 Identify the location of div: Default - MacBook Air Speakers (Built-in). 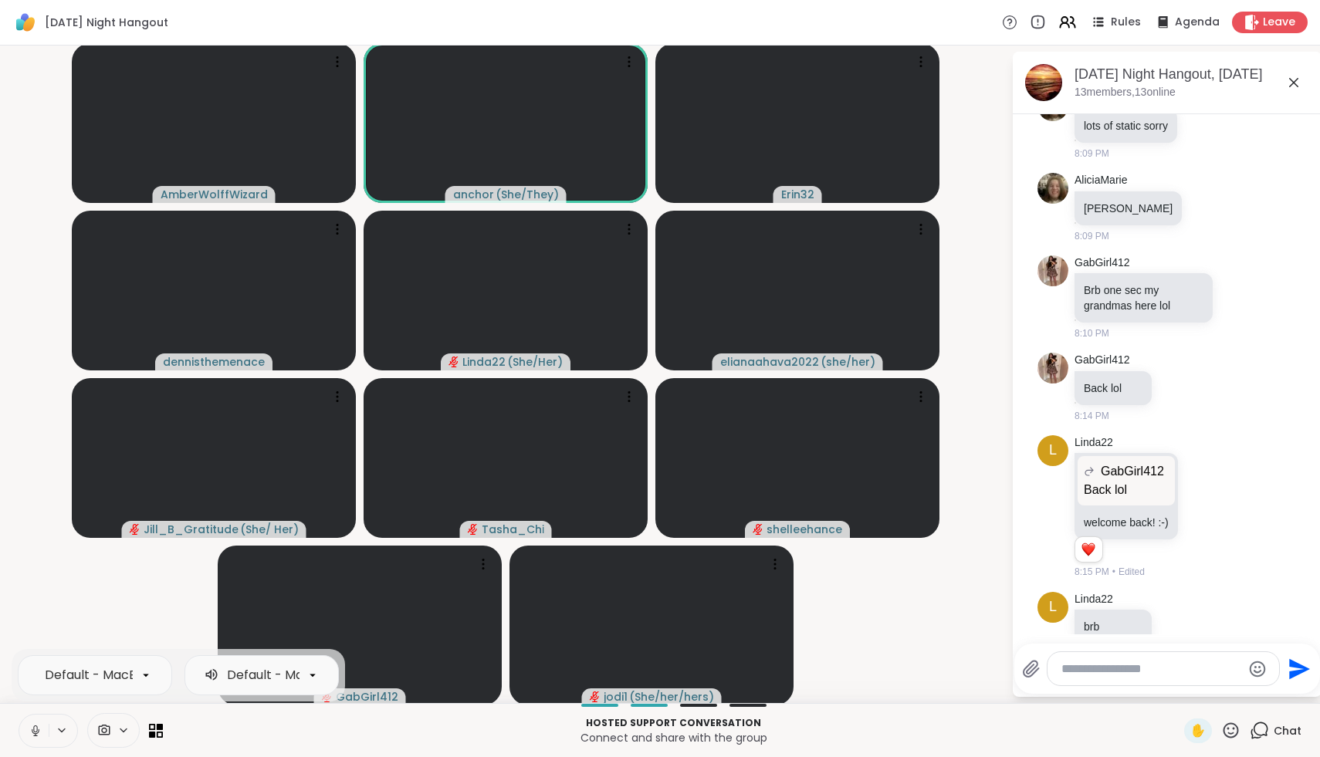
(352, 675).